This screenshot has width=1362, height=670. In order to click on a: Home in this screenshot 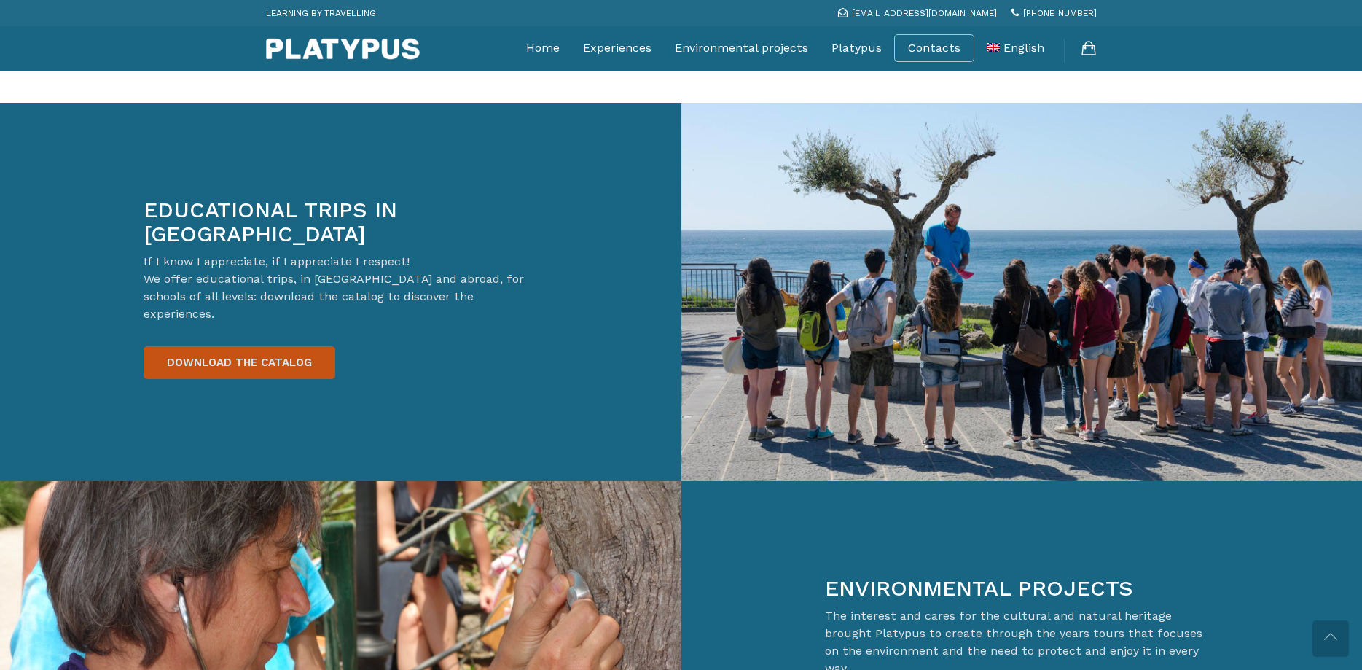, I will do `click(543, 48)`.